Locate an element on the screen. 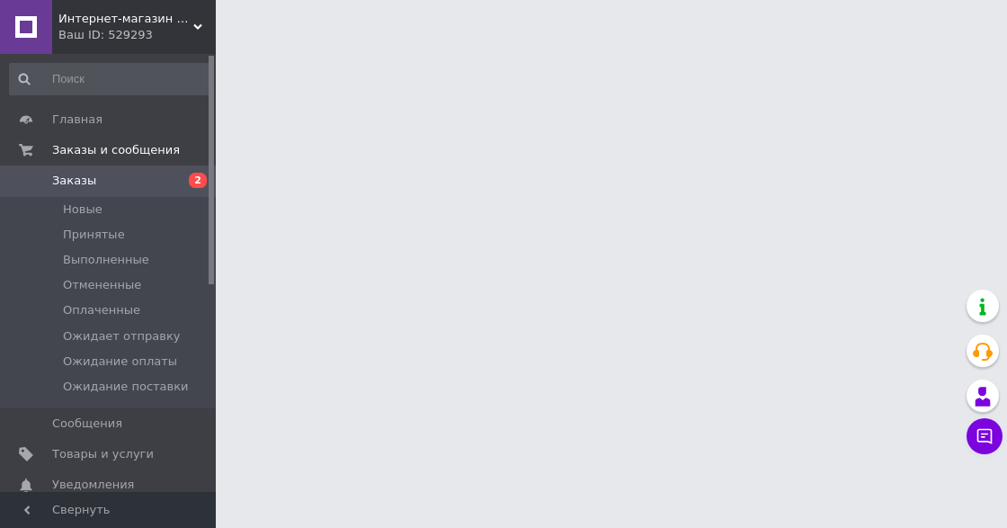  div: Ваш ID: 529293 is located at coordinates (137, 35).